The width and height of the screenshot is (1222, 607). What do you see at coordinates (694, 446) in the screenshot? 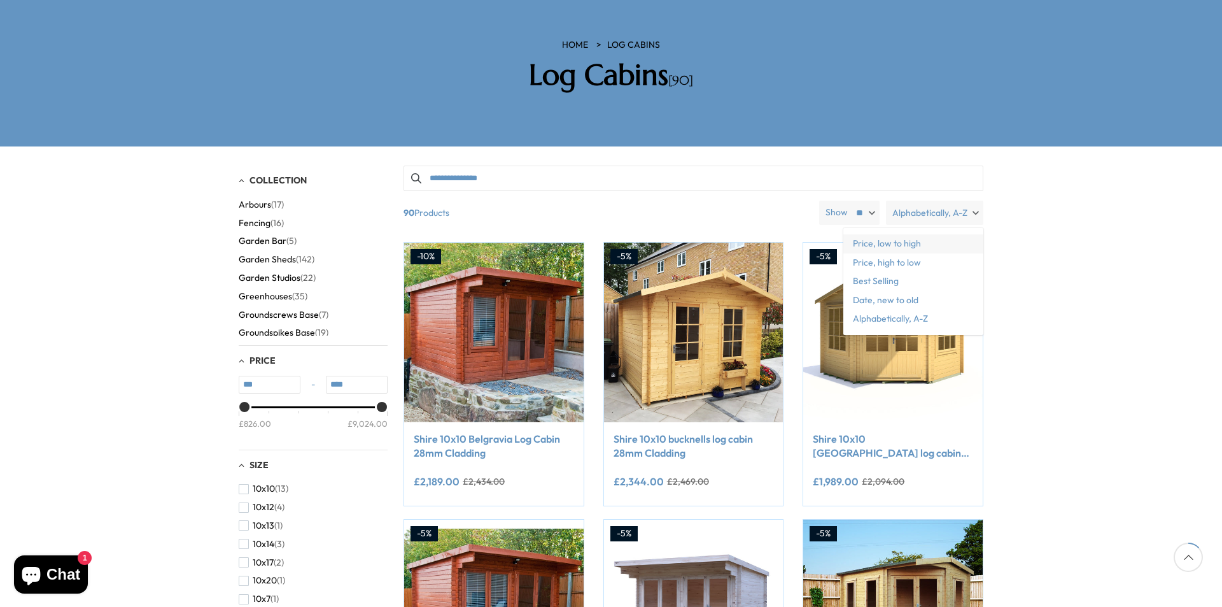
I see `a: Shire 10x10 bucknells log cabin 28mm Cladding` at bounding box center [694, 446].